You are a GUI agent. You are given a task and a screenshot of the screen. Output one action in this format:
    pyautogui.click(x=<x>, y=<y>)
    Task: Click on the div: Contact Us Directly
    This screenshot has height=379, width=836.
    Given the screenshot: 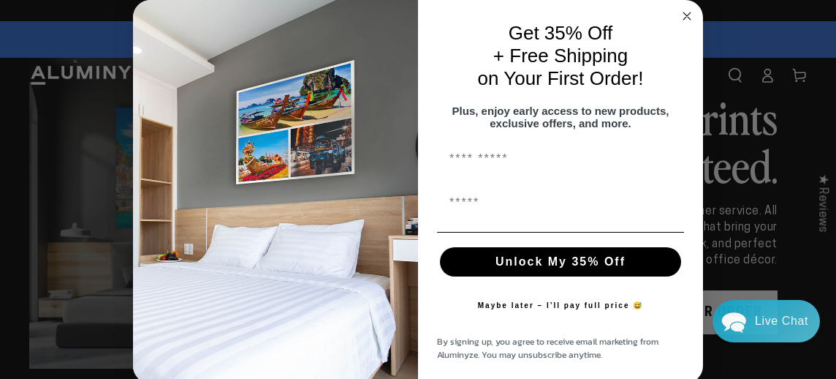 What is the action you would take?
    pyautogui.click(x=781, y=321)
    